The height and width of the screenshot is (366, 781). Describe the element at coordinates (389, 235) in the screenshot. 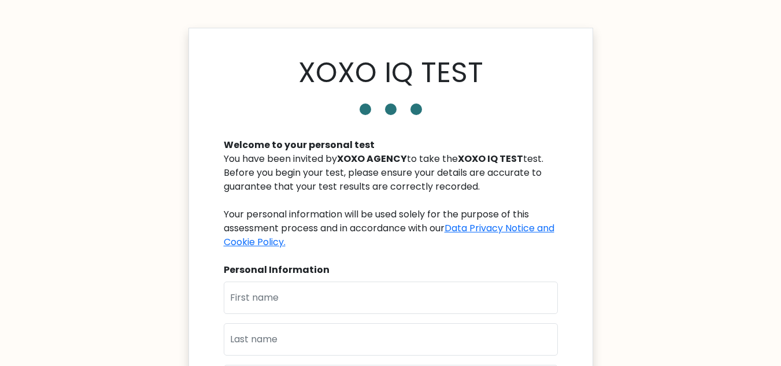

I see `a: Data Privacy Notice and Cookie Policy.` at that location.